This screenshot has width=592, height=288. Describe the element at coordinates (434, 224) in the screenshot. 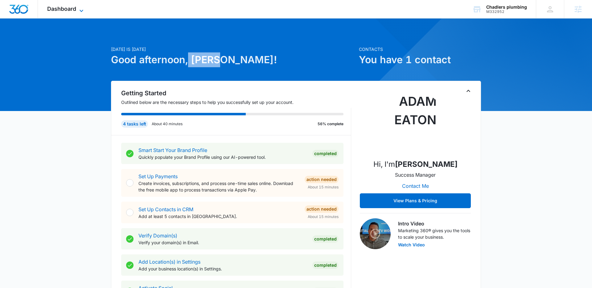

I see `h3: Intro Video` at that location.